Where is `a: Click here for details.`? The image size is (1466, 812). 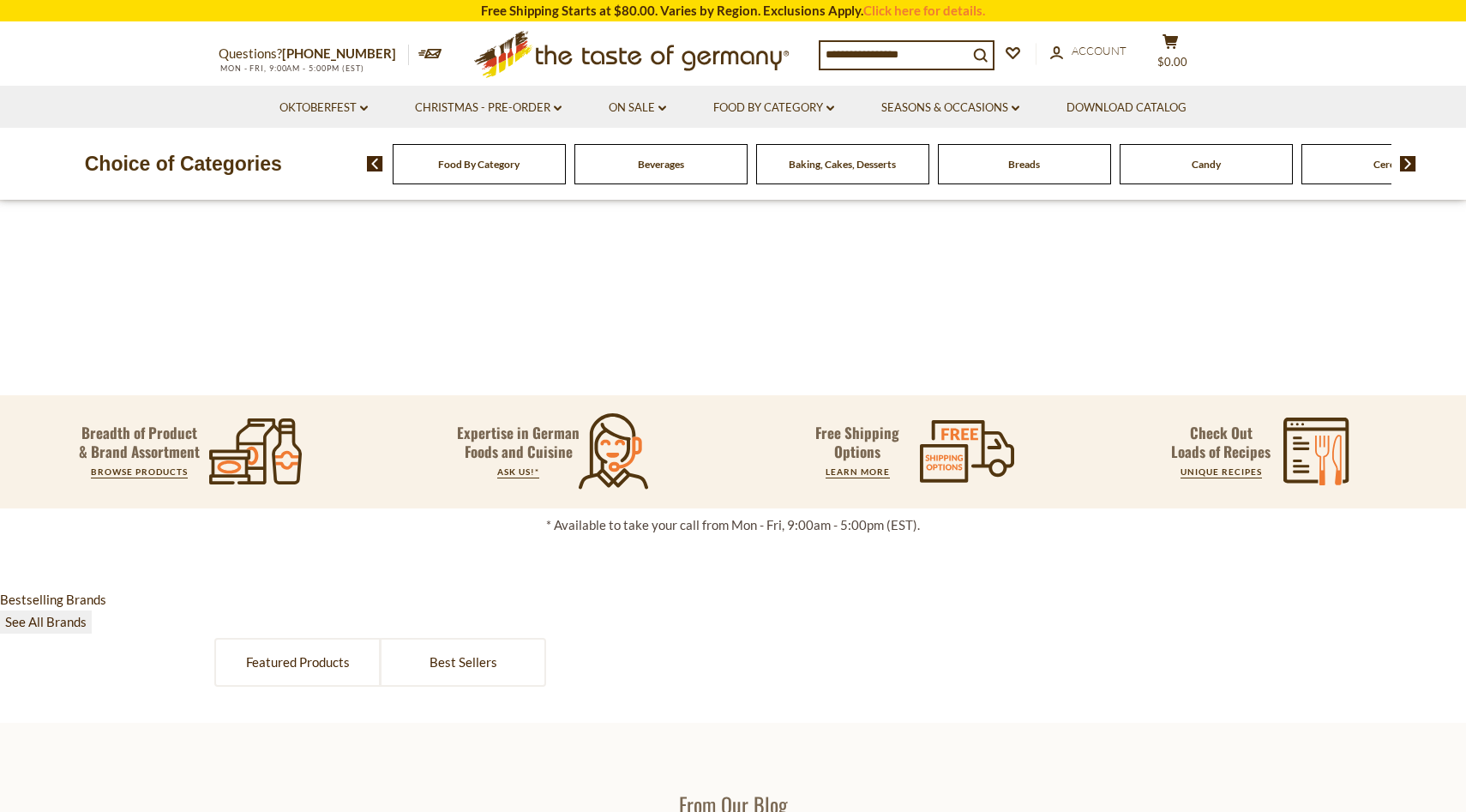 a: Click here for details. is located at coordinates (924, 11).